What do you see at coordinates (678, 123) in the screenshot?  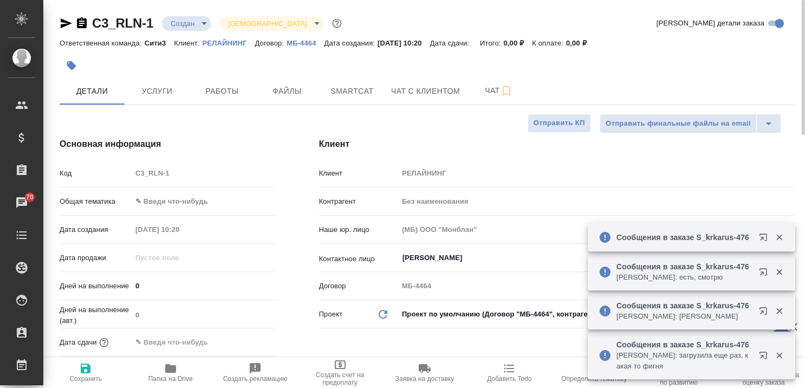 I see `button: Отправить финальные файлы на email` at bounding box center [678, 123].